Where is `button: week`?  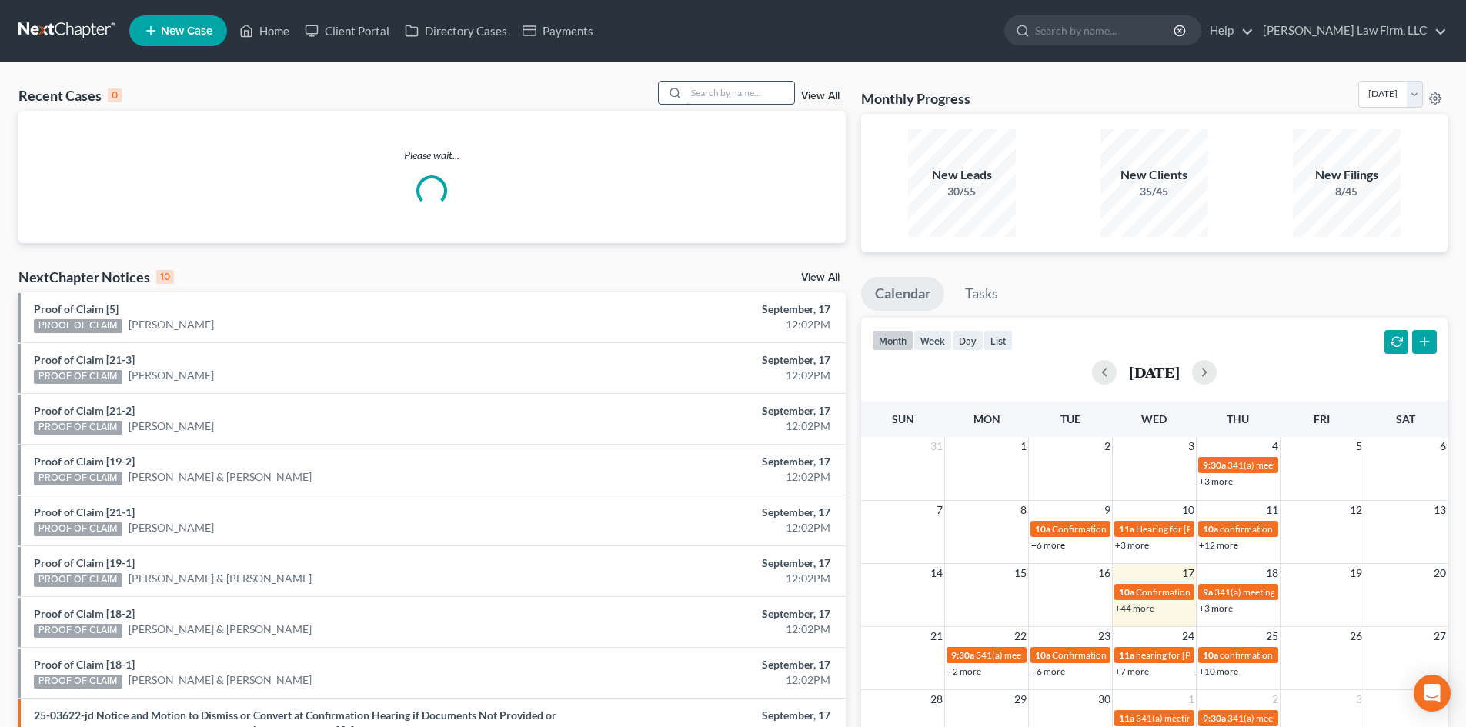 button: week is located at coordinates (933, 340).